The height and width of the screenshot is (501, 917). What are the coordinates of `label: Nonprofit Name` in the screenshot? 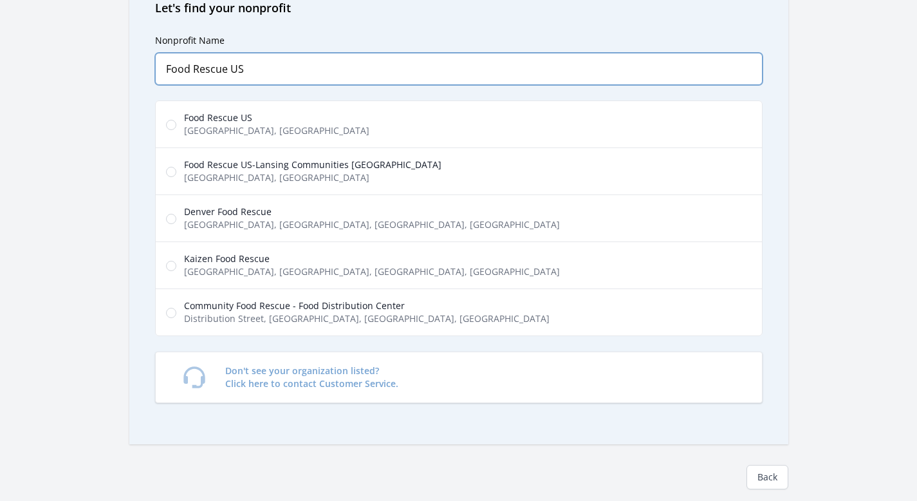 It's located at (190, 40).